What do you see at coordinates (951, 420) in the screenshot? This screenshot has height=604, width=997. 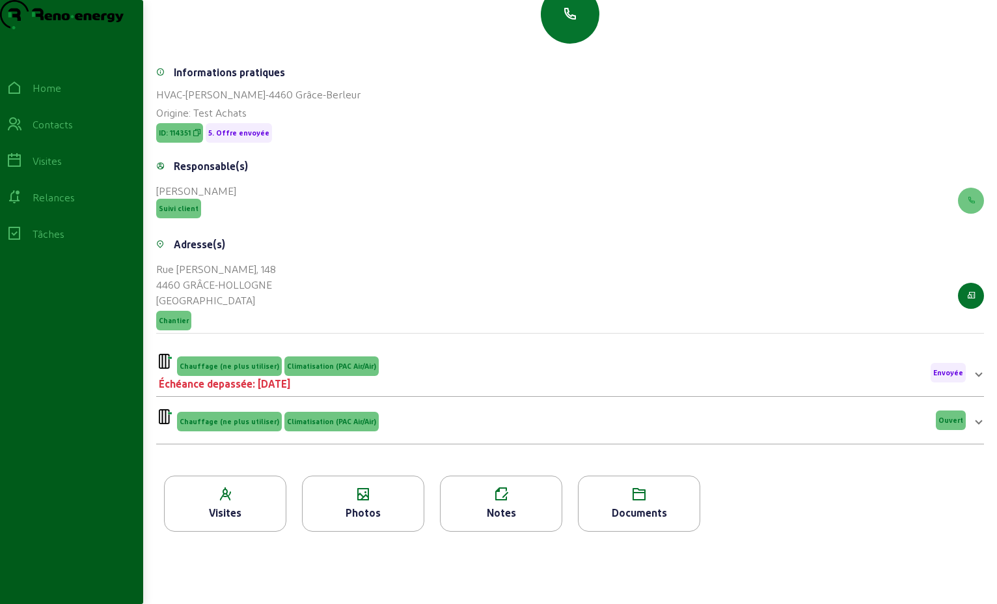 I see `span: Ouvert` at bounding box center [951, 420].